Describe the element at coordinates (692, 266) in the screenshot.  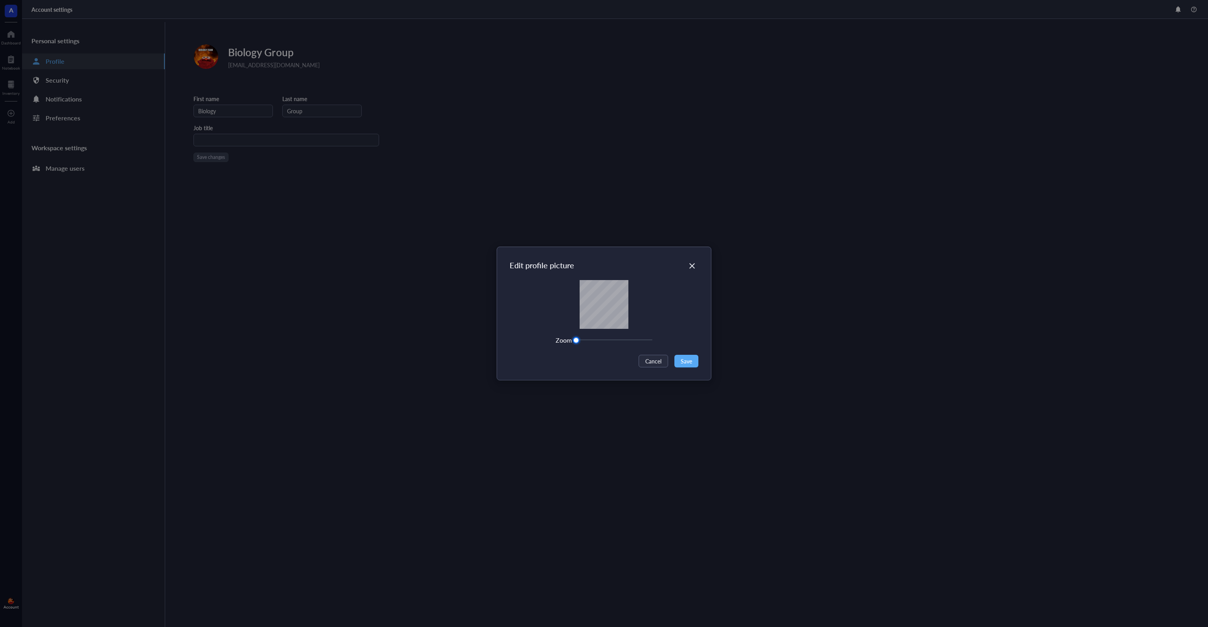
I see `span: Close` at that location.